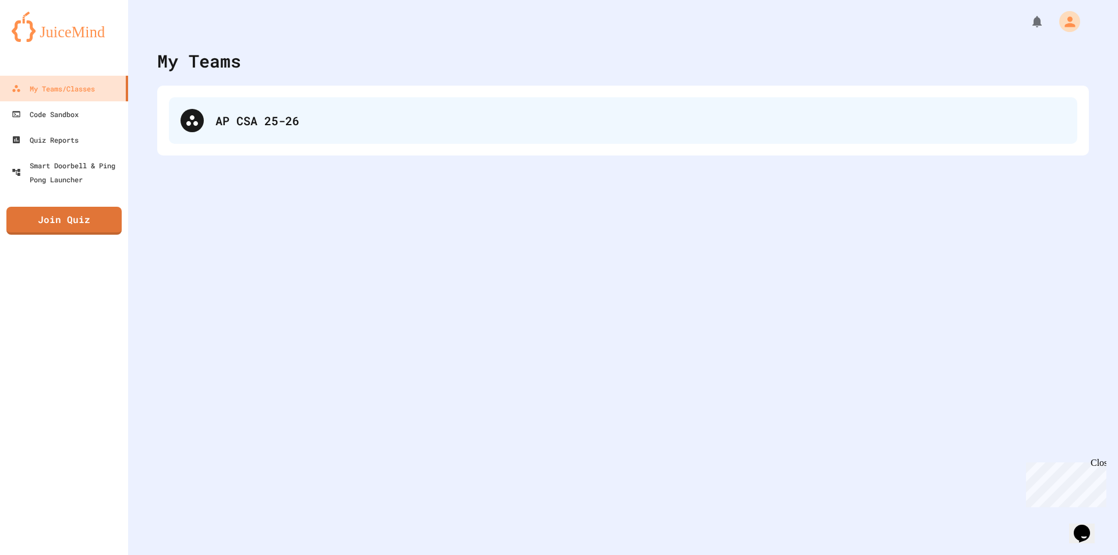 This screenshot has width=1118, height=555. I want to click on div: Smart Doorbell & Ping Pong Launcher, so click(68, 172).